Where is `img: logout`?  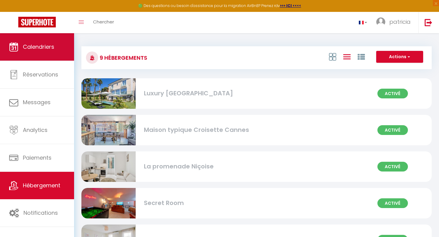 img: logout is located at coordinates (429, 22).